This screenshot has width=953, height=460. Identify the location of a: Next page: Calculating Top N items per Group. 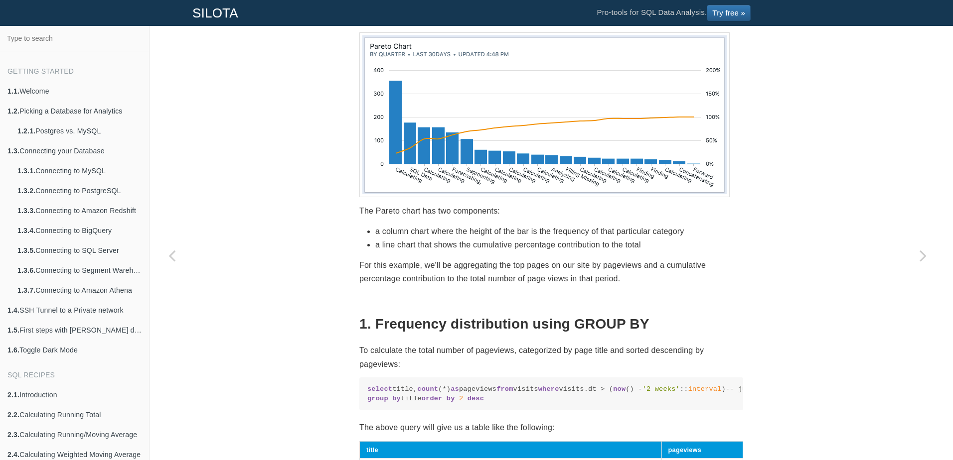
(923, 256).